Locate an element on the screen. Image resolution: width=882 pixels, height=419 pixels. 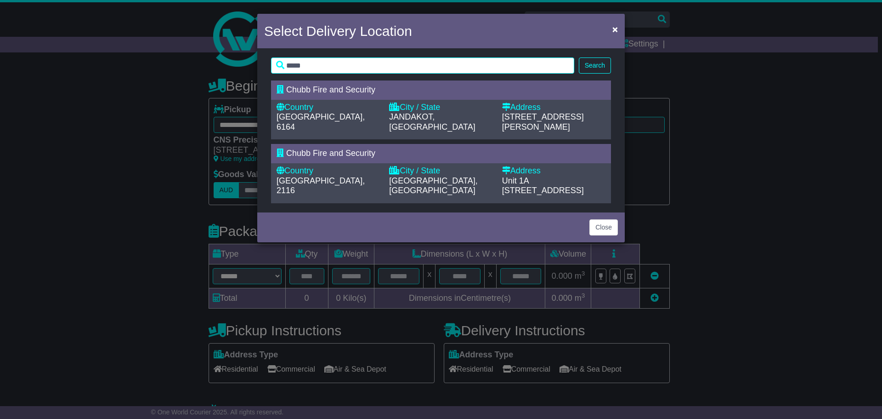
span: Unit 1A is located at coordinates (516, 181).